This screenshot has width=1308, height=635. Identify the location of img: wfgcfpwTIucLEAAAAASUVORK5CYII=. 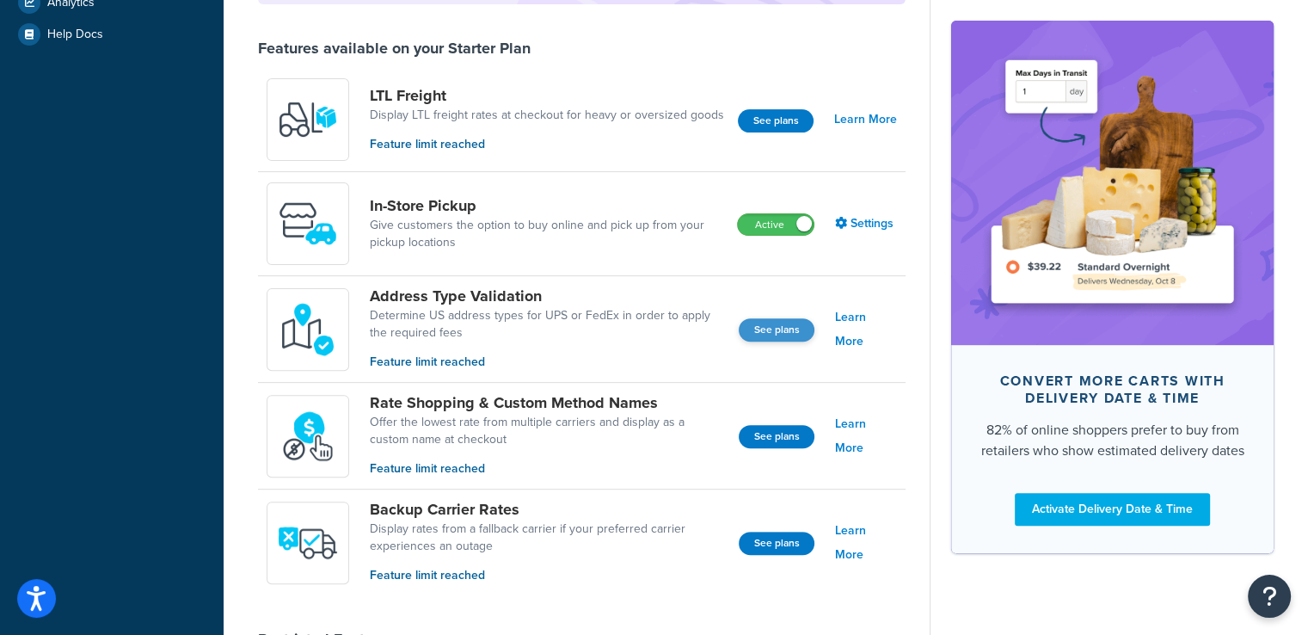
(308, 224).